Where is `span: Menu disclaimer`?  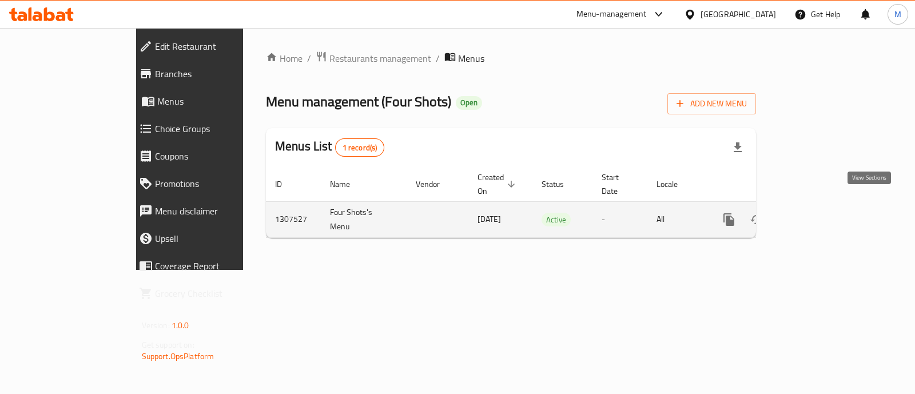
span: Menu disclaimer is located at coordinates (217, 211).